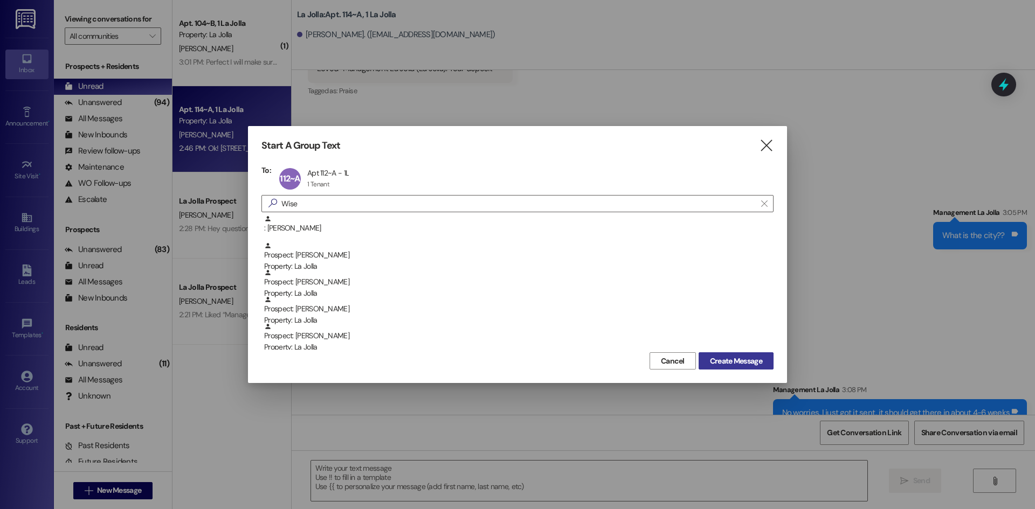  What do you see at coordinates (736, 361) in the screenshot?
I see `span: Create Message` at bounding box center [736, 361].